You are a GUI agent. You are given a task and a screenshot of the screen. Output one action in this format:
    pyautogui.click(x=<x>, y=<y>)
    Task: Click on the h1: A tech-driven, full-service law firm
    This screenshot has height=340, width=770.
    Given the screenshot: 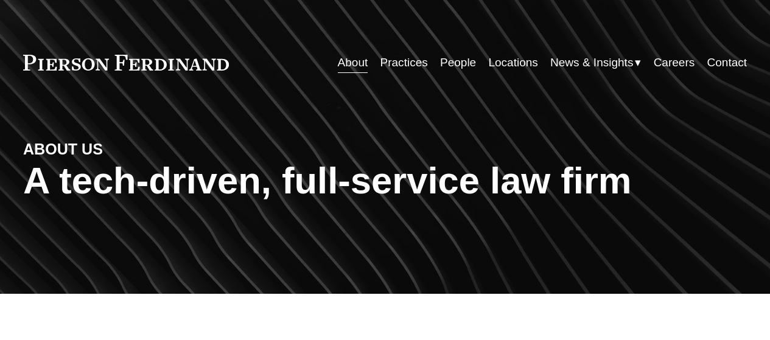 What is the action you would take?
    pyautogui.click(x=384, y=181)
    